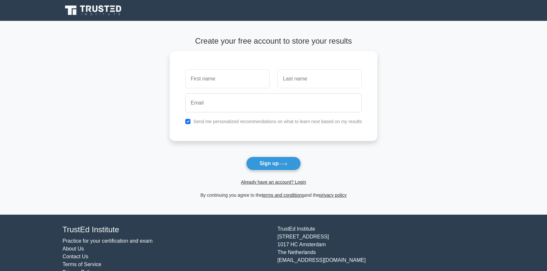 Image resolution: width=547 pixels, height=271 pixels. I want to click on a: privacy policy, so click(333, 195).